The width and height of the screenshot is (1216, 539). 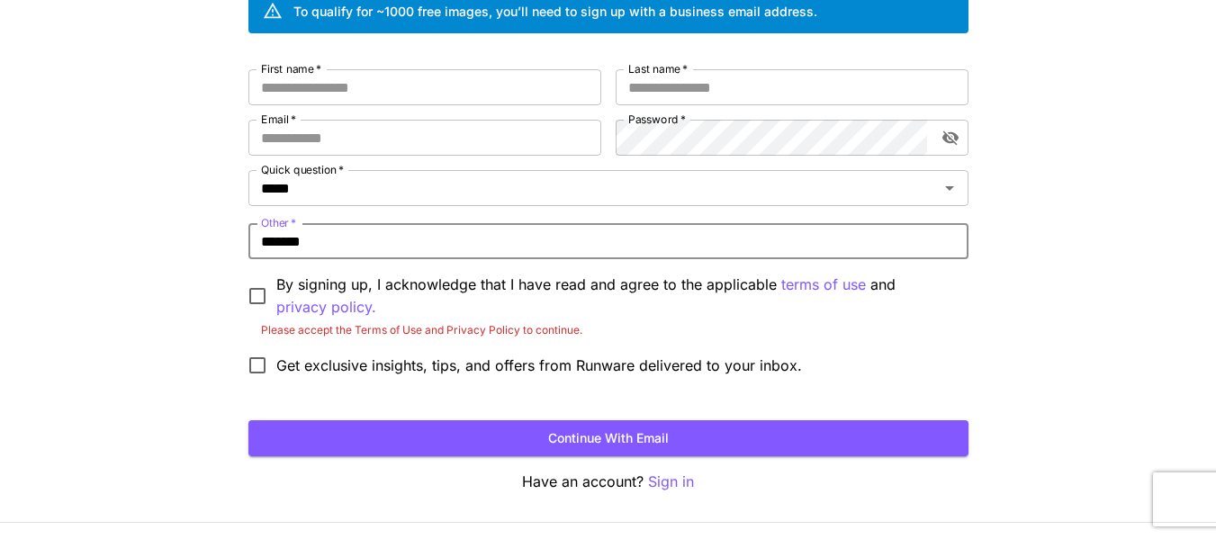 What do you see at coordinates (326, 307) in the screenshot?
I see `p: privacy policy.` at bounding box center [326, 307].